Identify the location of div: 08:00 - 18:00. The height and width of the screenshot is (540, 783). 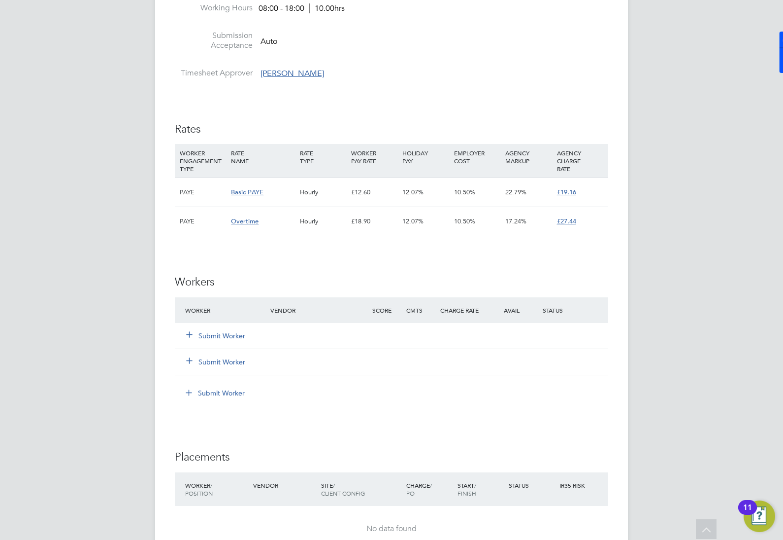
(302, 8).